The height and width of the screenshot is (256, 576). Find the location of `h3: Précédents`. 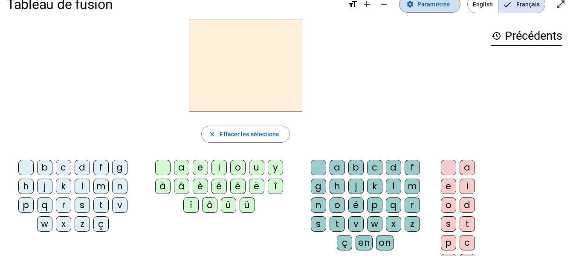

h3: Précédents is located at coordinates (527, 36).